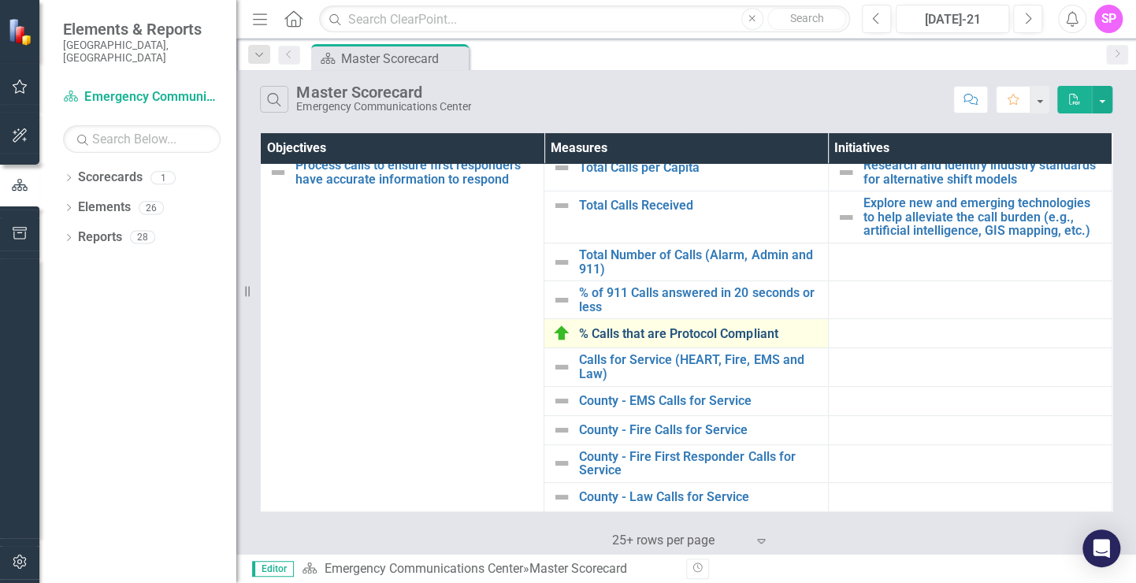 This screenshot has width=1136, height=583. Describe the element at coordinates (1109, 19) in the screenshot. I see `button: SP` at that location.